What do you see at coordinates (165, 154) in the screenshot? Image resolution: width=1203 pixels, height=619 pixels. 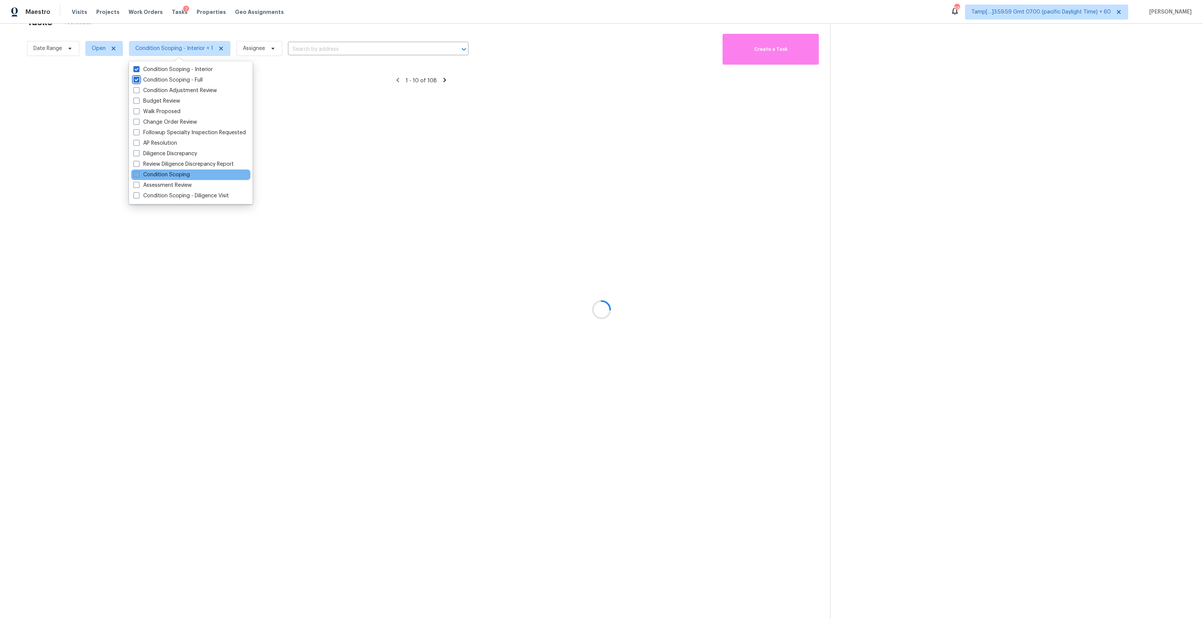 I see `label: Diligence Discrepancy` at bounding box center [165, 154].